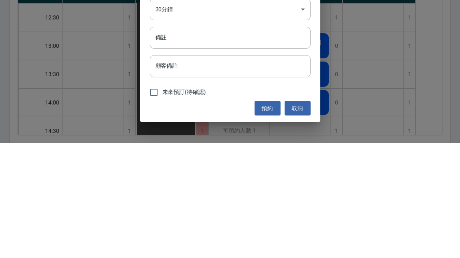  What do you see at coordinates (241, 39) in the screenshot?
I see `span: 設定可預約人數上限` at bounding box center [241, 39].